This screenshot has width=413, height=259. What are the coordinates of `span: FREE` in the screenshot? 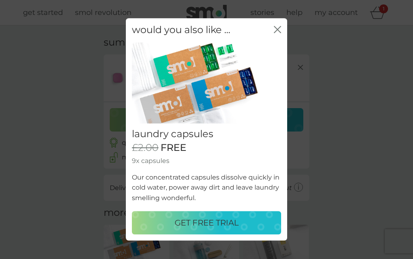 It's located at (173, 148).